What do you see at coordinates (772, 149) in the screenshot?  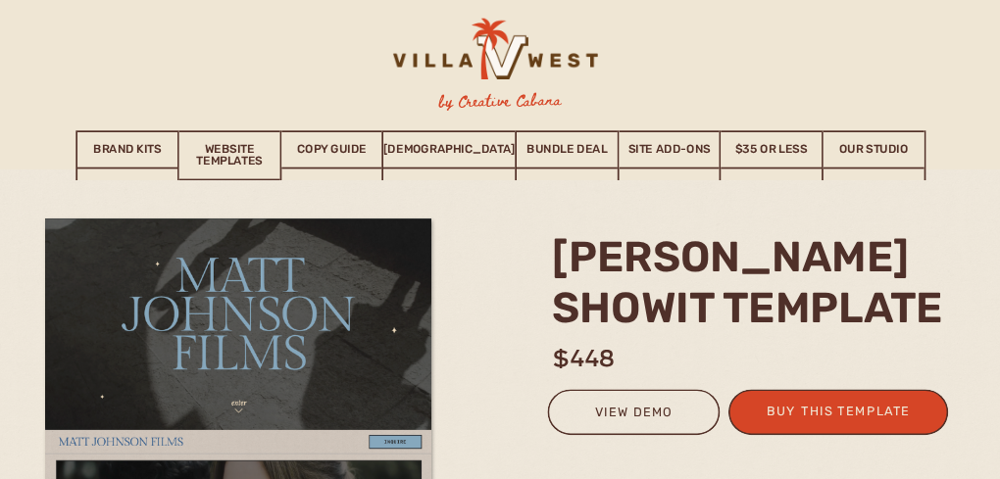 I see `a: $35 or Less` at bounding box center [772, 149].